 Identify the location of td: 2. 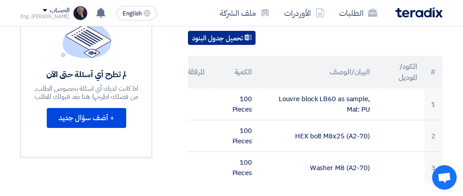
(434, 136).